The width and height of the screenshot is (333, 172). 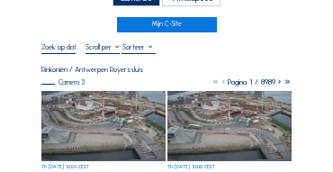 I want to click on span: Pagina 1 / 8989, so click(x=251, y=82).